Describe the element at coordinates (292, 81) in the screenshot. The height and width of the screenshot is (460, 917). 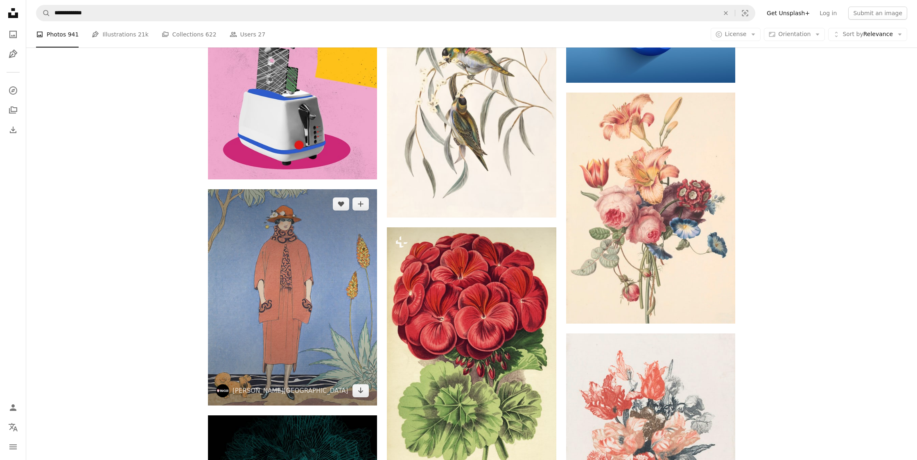
I see `a: Light music breakfast. Choose your melody. Contemporary art collage, modern design. Female hand a...` at that location.